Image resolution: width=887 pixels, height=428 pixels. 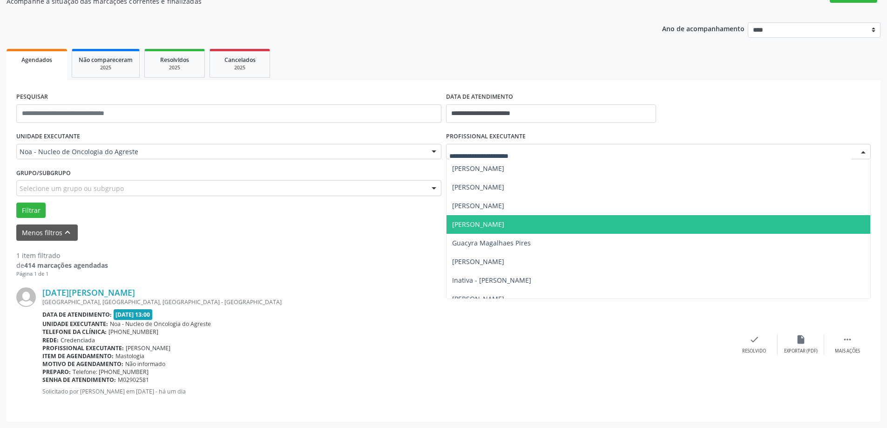 I want to click on b: Data de atendimento:, so click(x=77, y=314).